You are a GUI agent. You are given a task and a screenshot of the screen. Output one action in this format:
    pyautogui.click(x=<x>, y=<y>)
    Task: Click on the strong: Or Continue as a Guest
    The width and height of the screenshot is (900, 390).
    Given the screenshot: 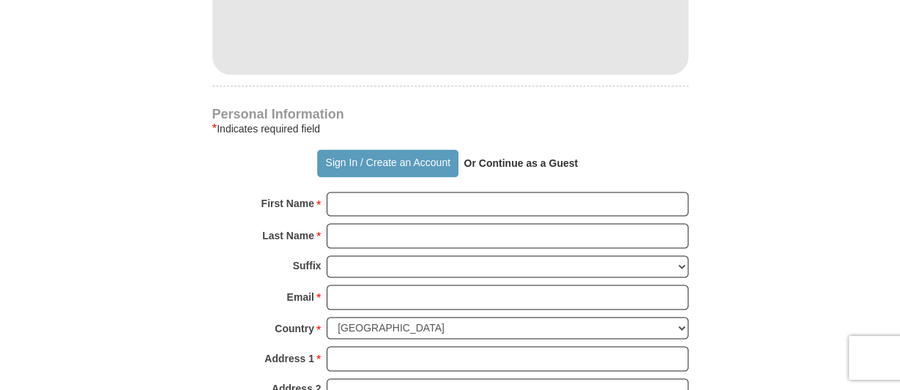 What is the action you would take?
    pyautogui.click(x=520, y=163)
    